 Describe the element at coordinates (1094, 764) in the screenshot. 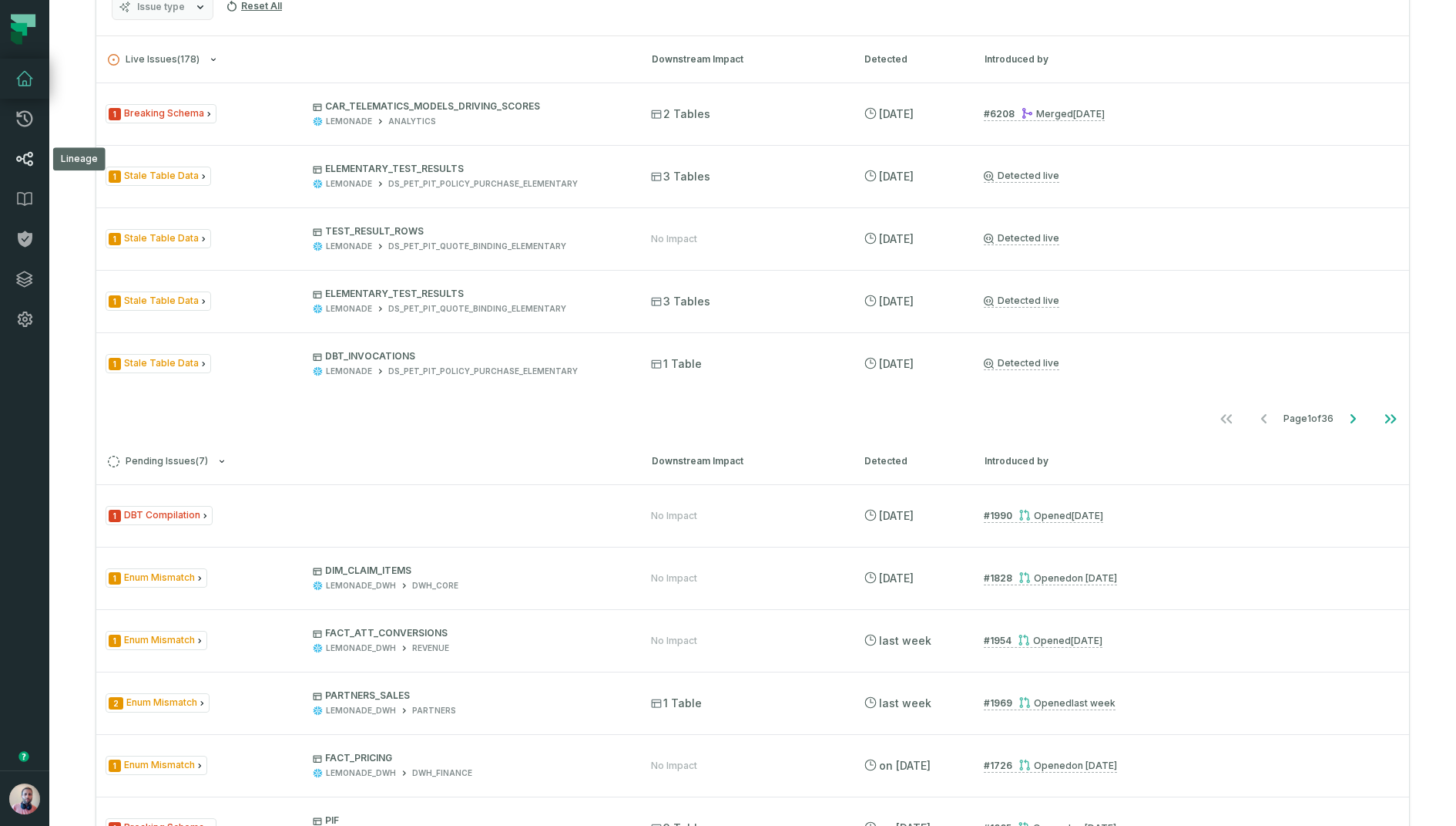

I see `relative-time: Jul 6, 2025, 1:11 PM GMT+3` at that location.